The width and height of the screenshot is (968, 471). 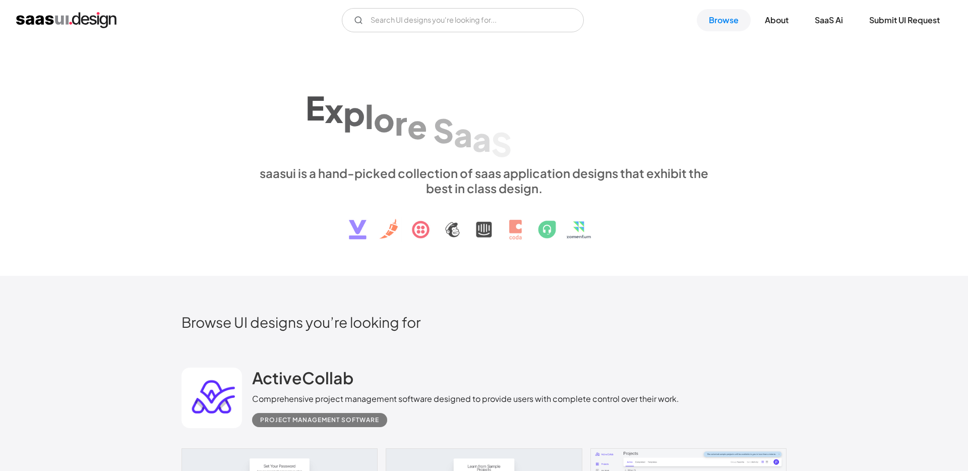 I want to click on div: E, so click(x=315, y=108).